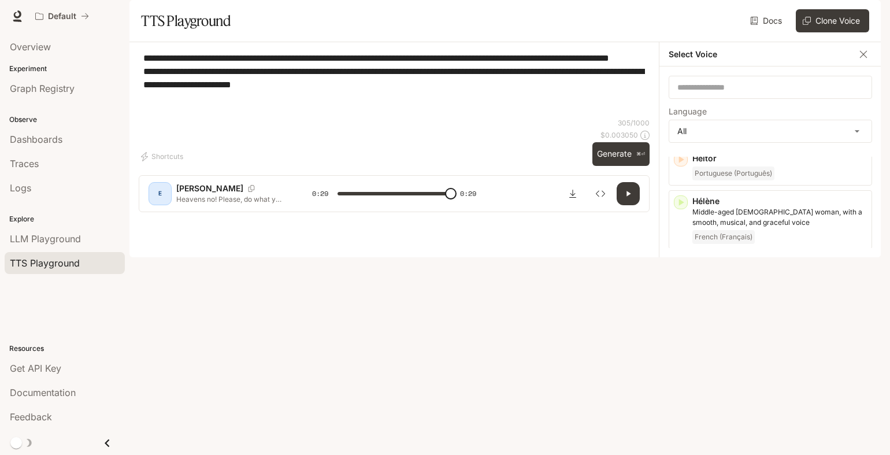  I want to click on div: E, so click(160, 194).